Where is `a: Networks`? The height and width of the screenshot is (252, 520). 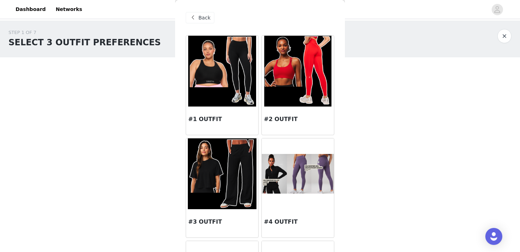 a: Networks is located at coordinates (69, 9).